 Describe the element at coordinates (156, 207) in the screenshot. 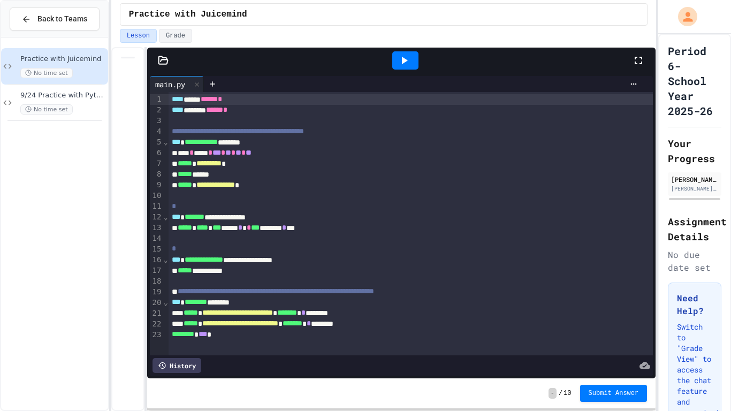

I see `div: 11` at that location.